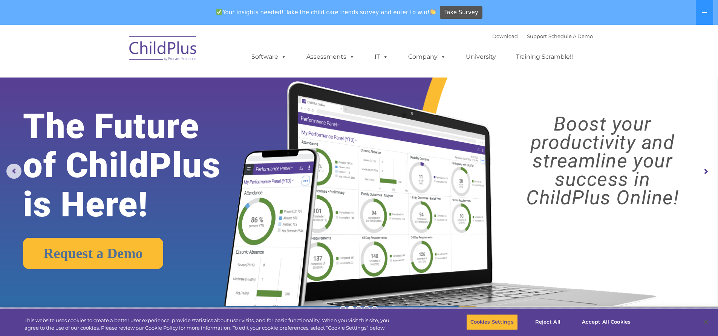  I want to click on a: IT, so click(381, 57).